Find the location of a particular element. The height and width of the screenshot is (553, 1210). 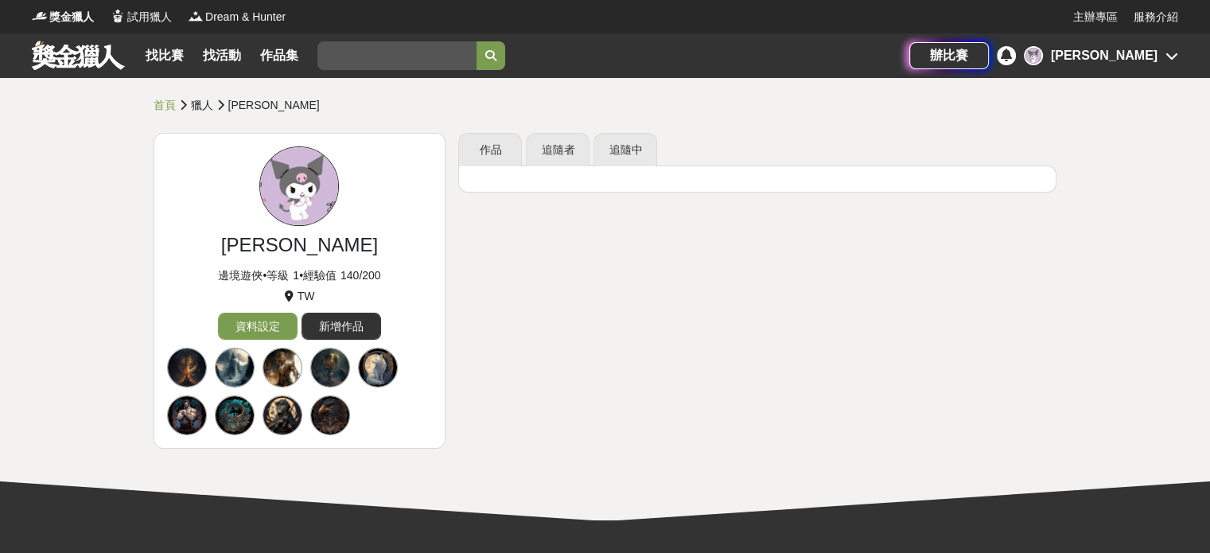

a: Logo試用獵人 is located at coordinates (141, 17).